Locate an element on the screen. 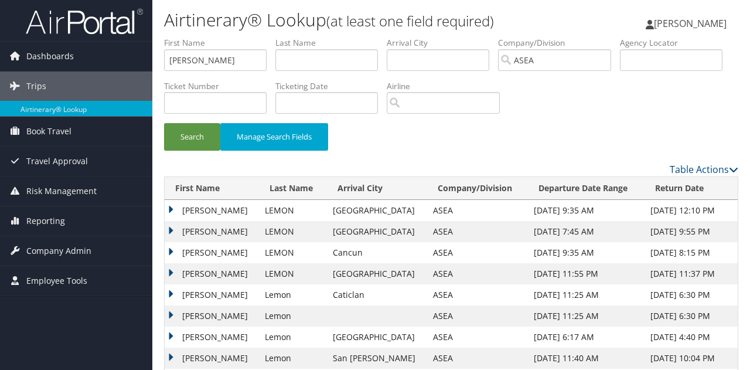 This screenshot has width=750, height=370. label: Last Name is located at coordinates (331, 43).